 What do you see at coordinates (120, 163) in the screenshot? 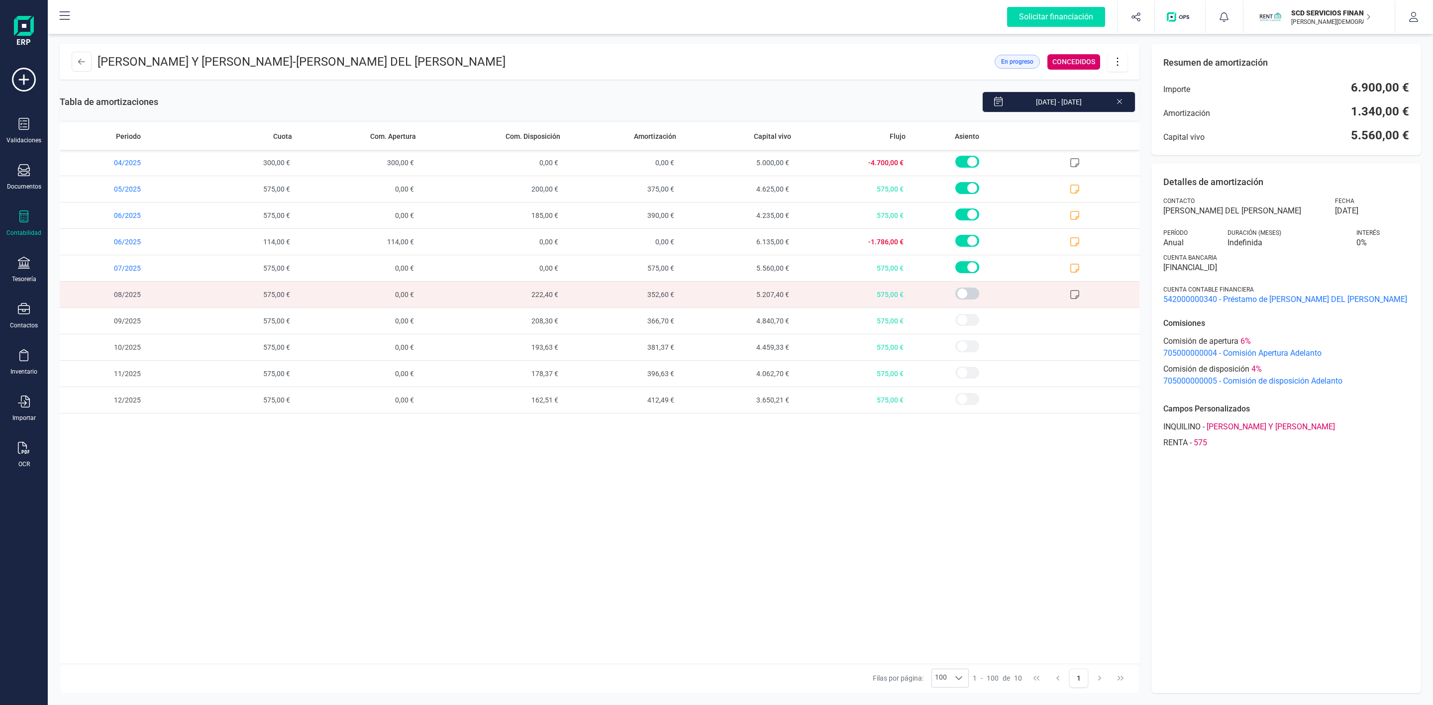
I see `span: 04/2025` at bounding box center [120, 163].